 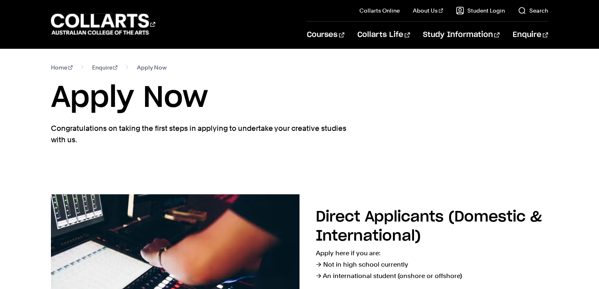 What do you see at coordinates (428, 11) in the screenshot?
I see `a: About Us` at bounding box center [428, 11].